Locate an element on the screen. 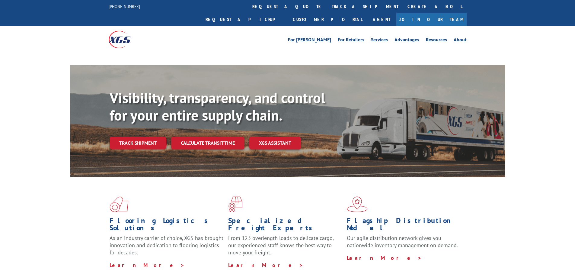  a: Request a pickup is located at coordinates (244, 19).